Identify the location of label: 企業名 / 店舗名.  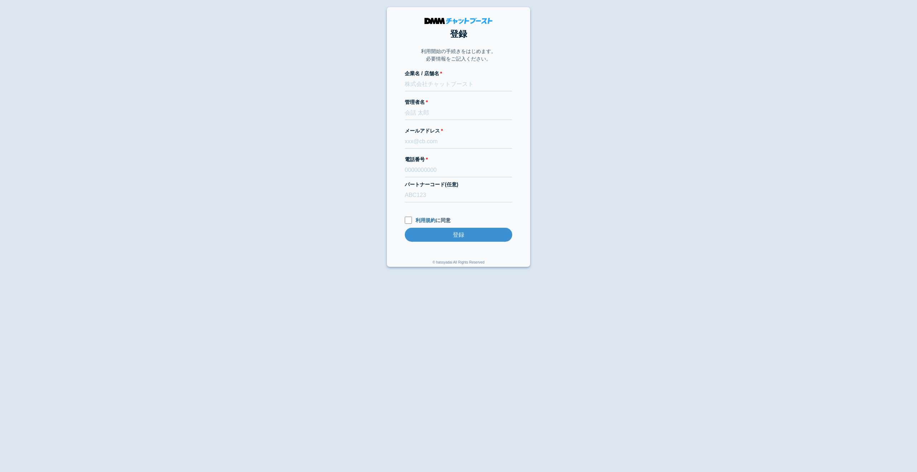
(458, 73).